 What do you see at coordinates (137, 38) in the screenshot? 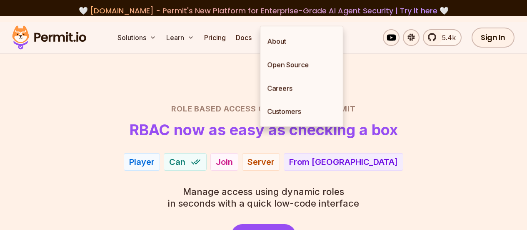
I see `button: Solutions` at bounding box center [137, 38].